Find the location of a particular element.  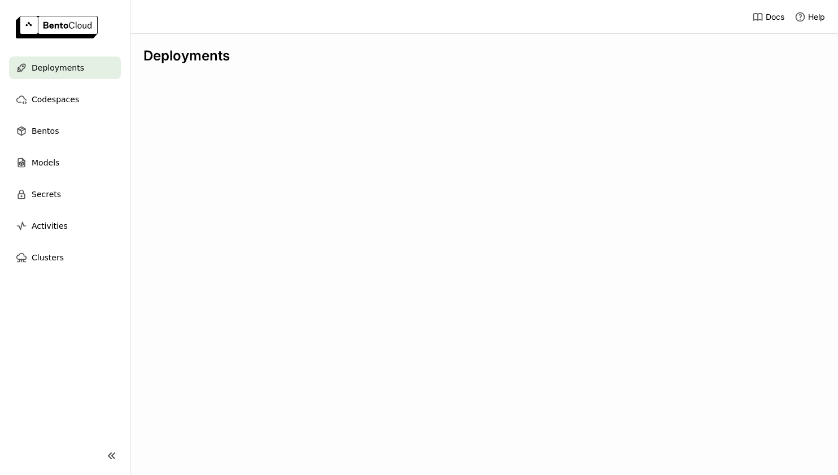

a: Models is located at coordinates (65, 163).